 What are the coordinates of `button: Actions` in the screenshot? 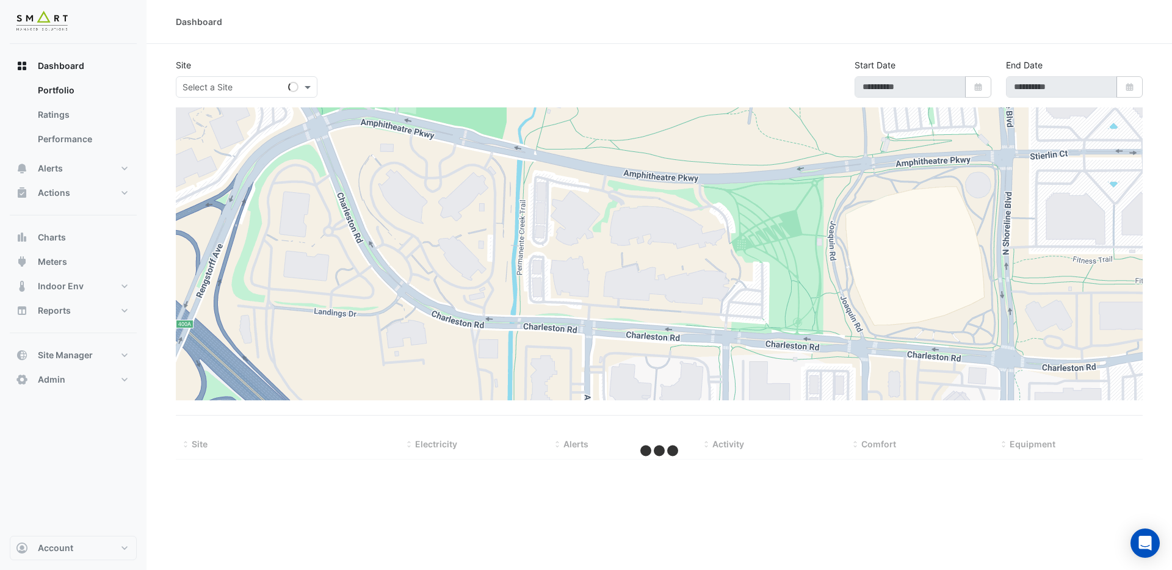 It's located at (73, 193).